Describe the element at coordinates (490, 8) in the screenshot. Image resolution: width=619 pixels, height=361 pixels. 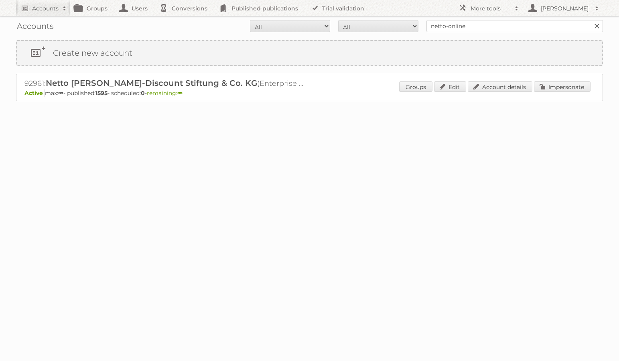
I see `h2: More tools` at that location.